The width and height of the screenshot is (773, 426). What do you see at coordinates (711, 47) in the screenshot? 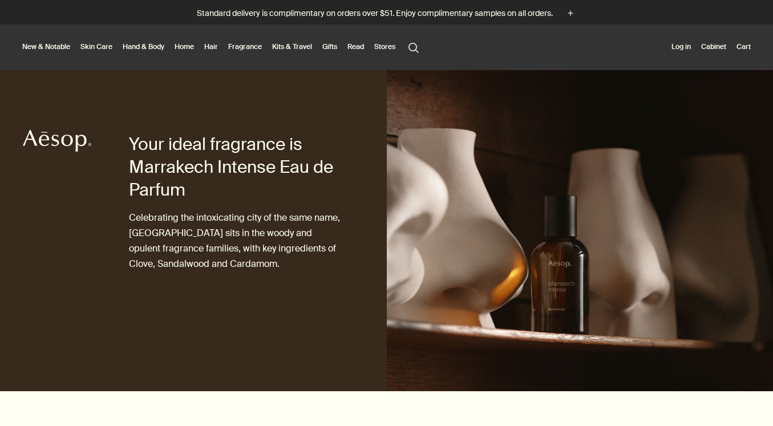
I see `nav: supplementary` at bounding box center [711, 47].